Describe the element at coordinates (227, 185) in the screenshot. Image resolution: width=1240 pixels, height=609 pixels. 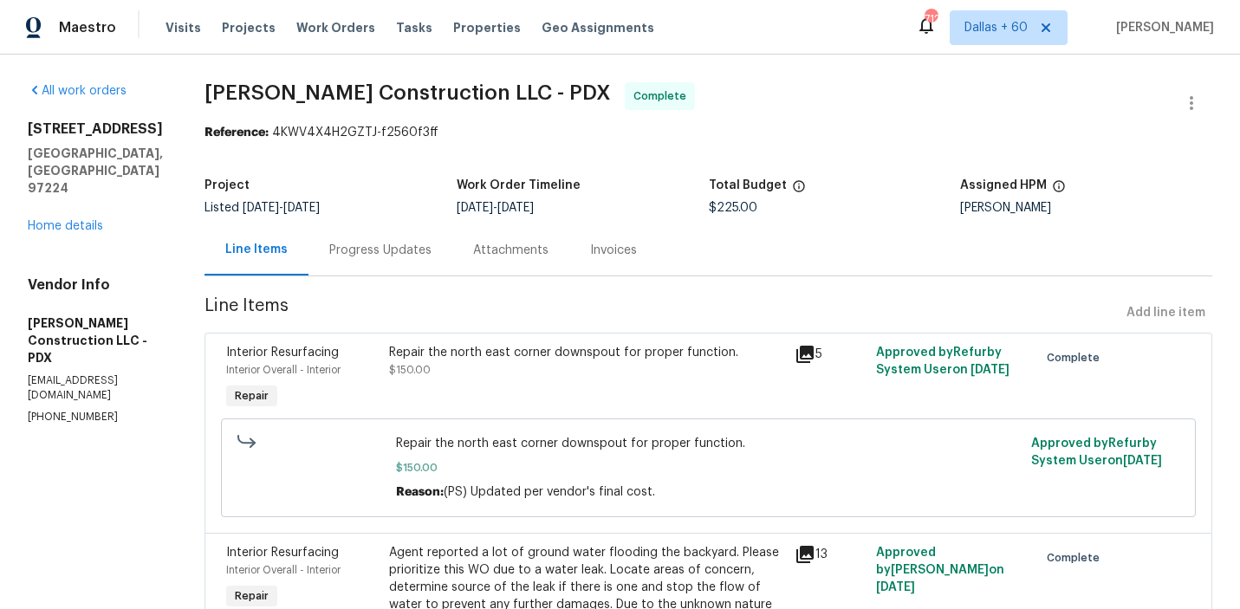
I see `h5: Project` at that location.